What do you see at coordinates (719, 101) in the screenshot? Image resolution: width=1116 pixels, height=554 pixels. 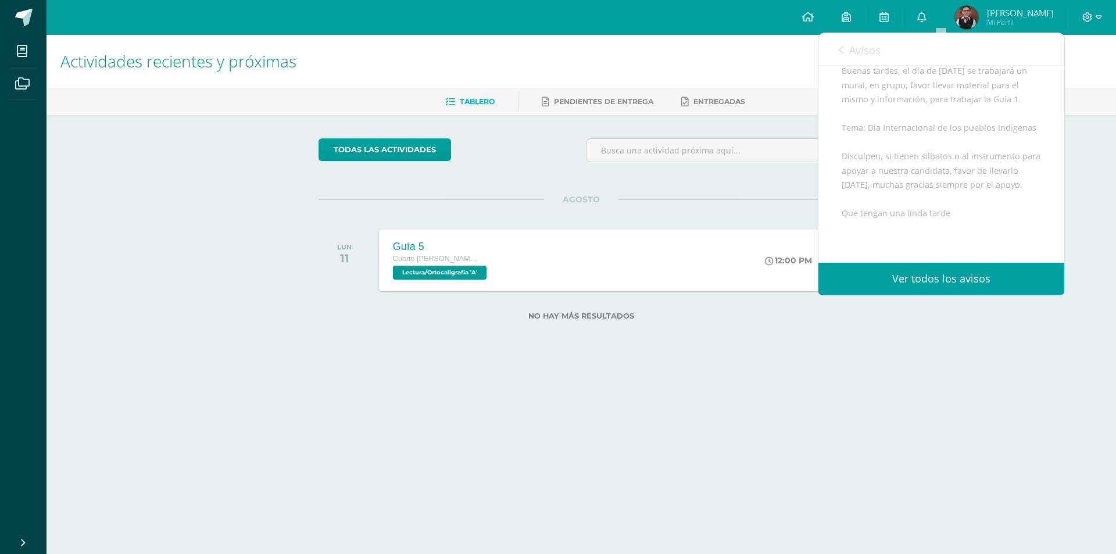 I see `span: Entregadas` at bounding box center [719, 101].